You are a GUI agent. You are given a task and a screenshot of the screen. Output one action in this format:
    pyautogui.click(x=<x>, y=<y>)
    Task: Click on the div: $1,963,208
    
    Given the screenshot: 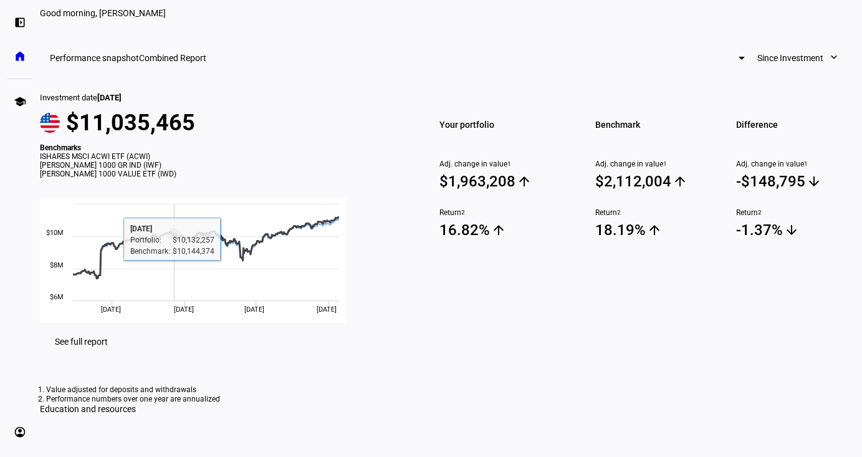 What is the action you would take?
    pyautogui.click(x=477, y=181)
    